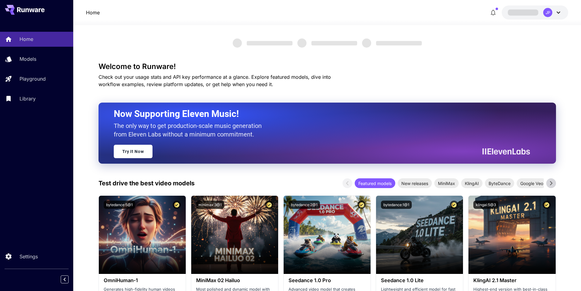 The height and width of the screenshot is (291, 581). Describe the element at coordinates (535, 13) in the screenshot. I see `button: JP` at that location.